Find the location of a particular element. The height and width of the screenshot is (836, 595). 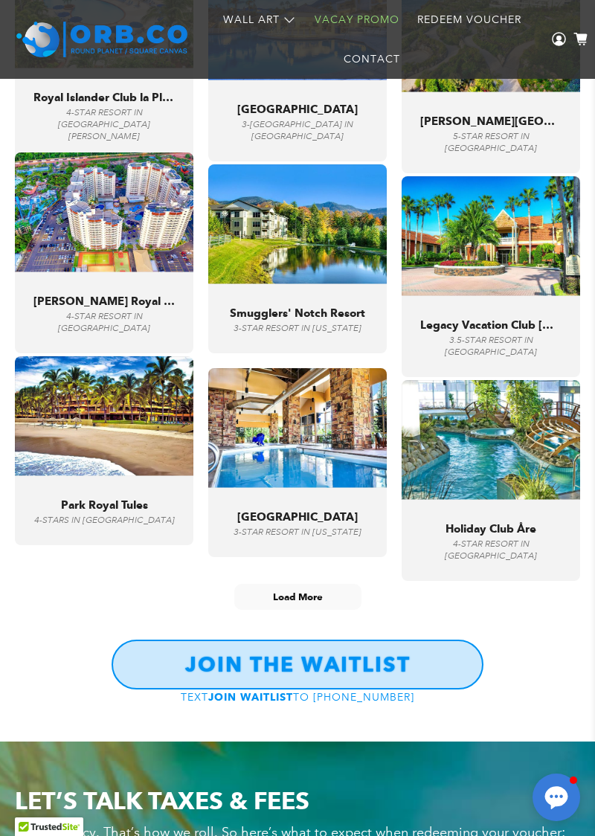

h2: LET’S TALK TAXES & FEES is located at coordinates (298, 800).